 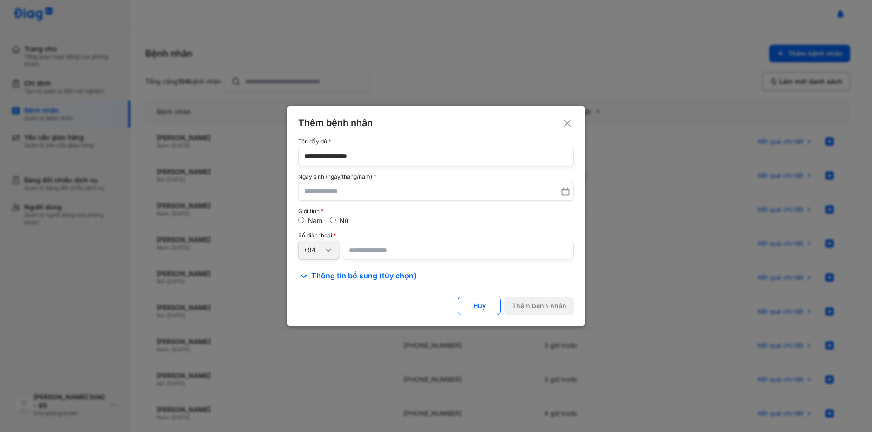 I want to click on div: Ngày sinh (ngày/tháng/năm), so click(x=436, y=177).